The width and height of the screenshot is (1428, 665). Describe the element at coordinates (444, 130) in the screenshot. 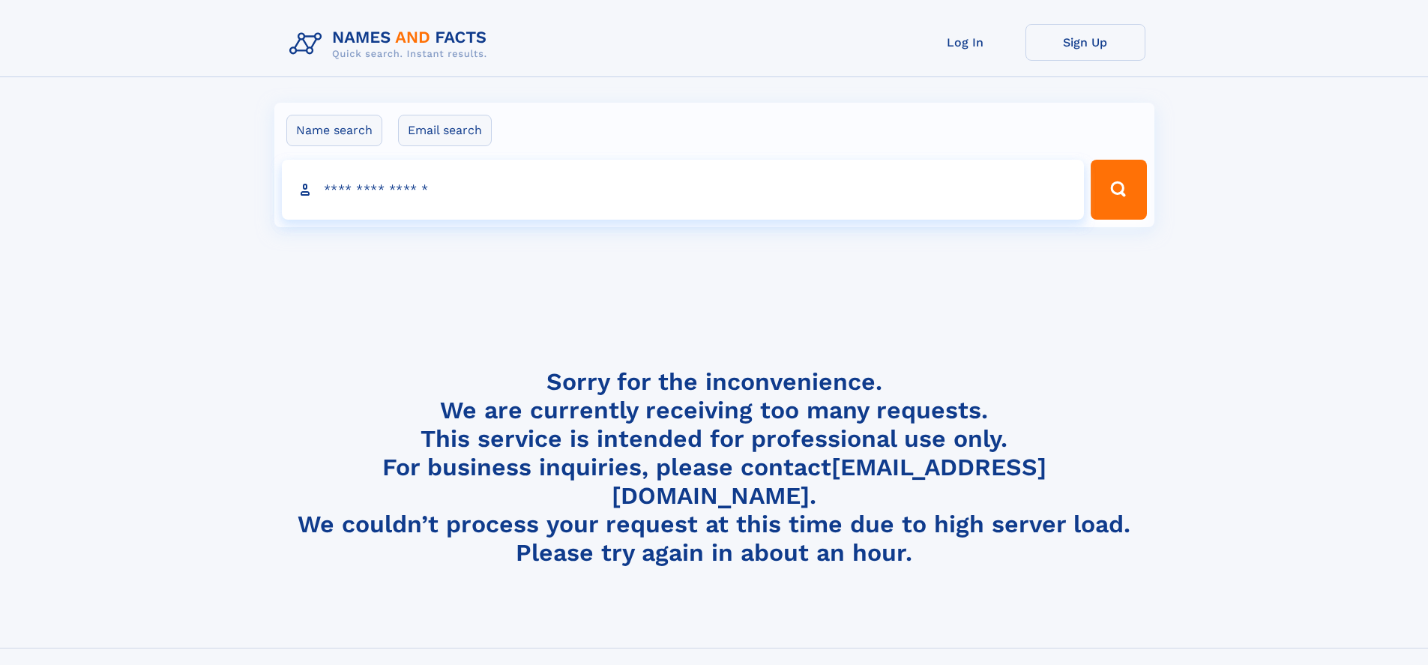

I see `label: Email search` at that location.